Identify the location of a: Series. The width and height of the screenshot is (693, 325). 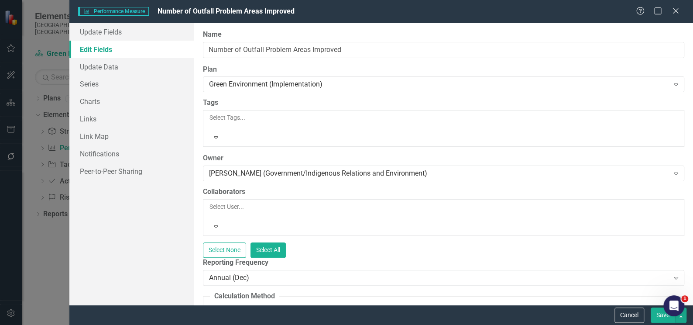
(132, 84).